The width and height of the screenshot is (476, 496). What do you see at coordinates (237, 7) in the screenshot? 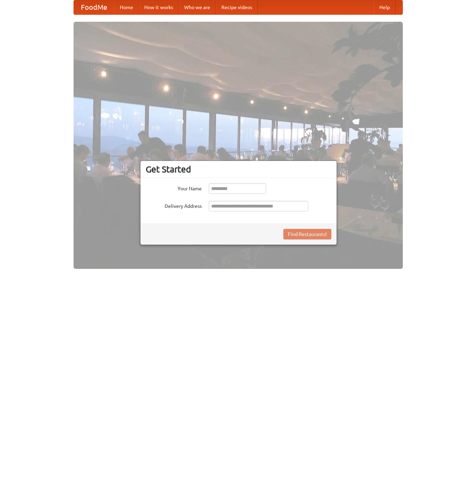
I see `a: Recipe videos` at bounding box center [237, 7].